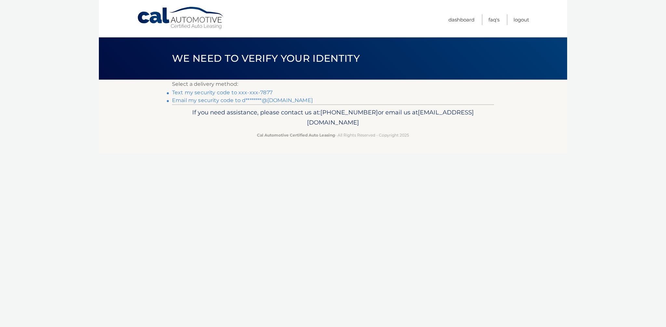  Describe the element at coordinates (333, 118) in the screenshot. I see `p: If you need assistance, please contact us at: or email us at` at that location.